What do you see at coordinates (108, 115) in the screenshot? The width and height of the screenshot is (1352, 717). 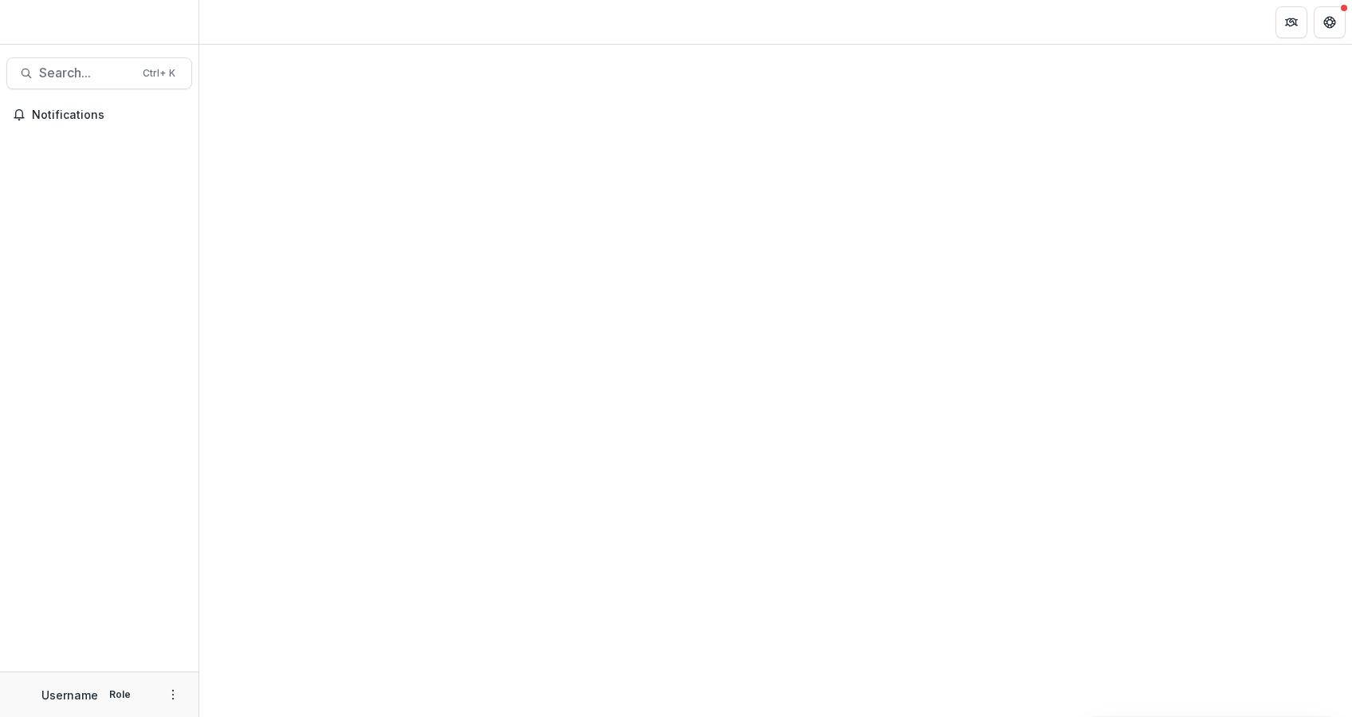 I see `span: Notifications` at bounding box center [108, 115].